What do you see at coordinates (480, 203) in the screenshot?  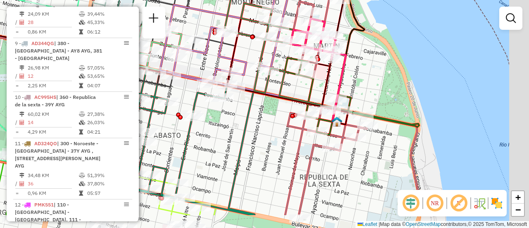 I see `img: Fluxo de ruas` at bounding box center [480, 203].